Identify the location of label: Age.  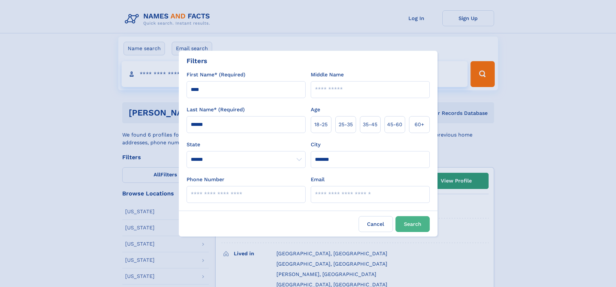
(315, 110).